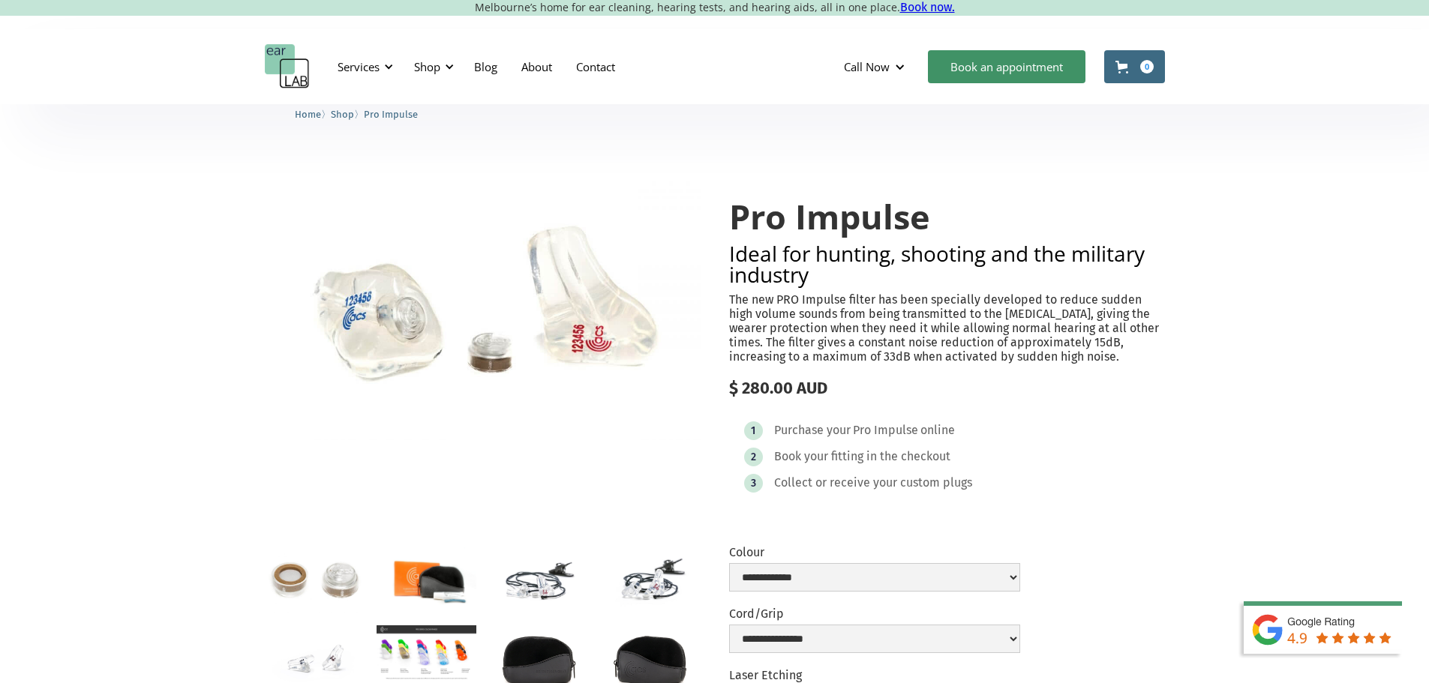  What do you see at coordinates (875, 614) in the screenshot?
I see `label: Cord/Grip` at bounding box center [875, 614].